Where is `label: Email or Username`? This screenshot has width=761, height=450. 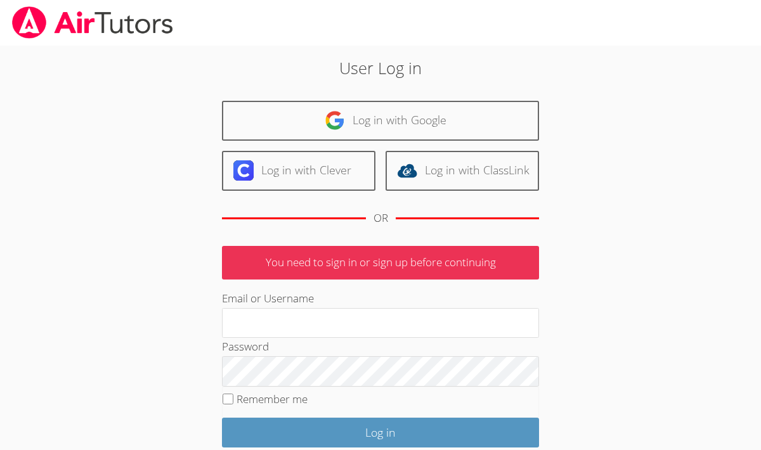
label: Email or Username is located at coordinates (268, 298).